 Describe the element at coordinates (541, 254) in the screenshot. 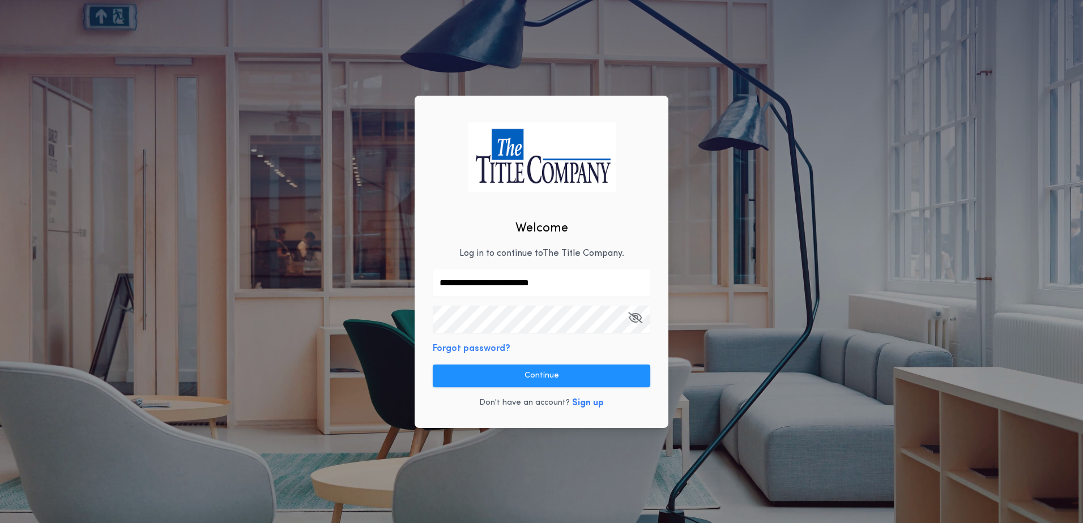

I see `p: Log in to continue to The Title Company .` at that location.